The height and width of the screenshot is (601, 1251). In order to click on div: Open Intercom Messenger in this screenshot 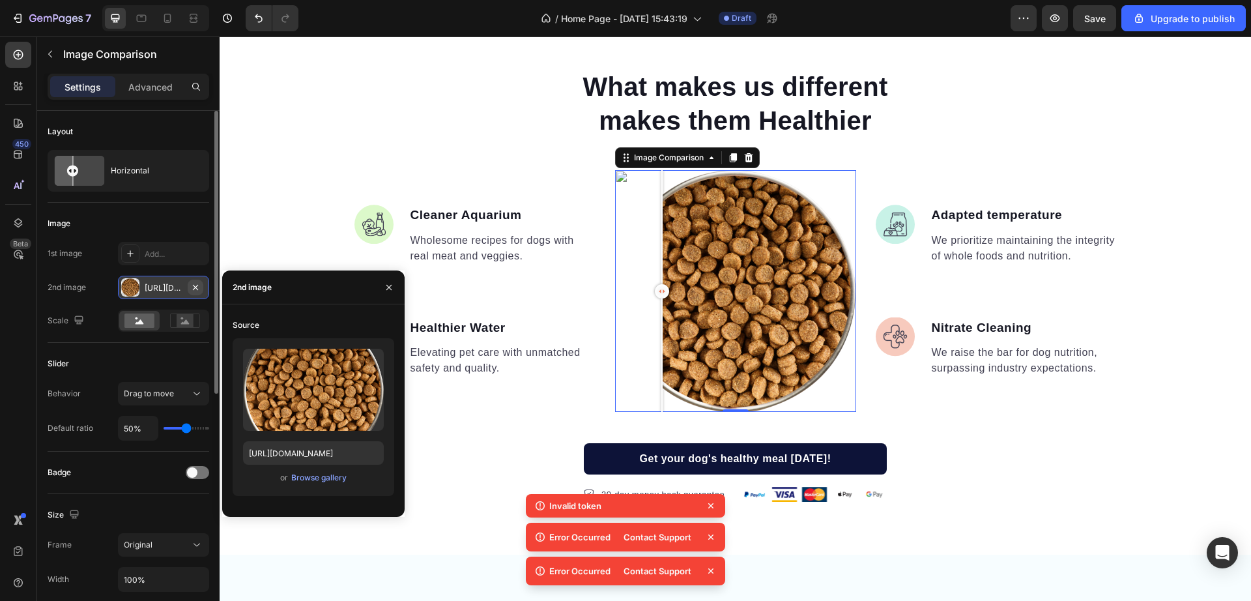, I will do `click(1222, 552)`.